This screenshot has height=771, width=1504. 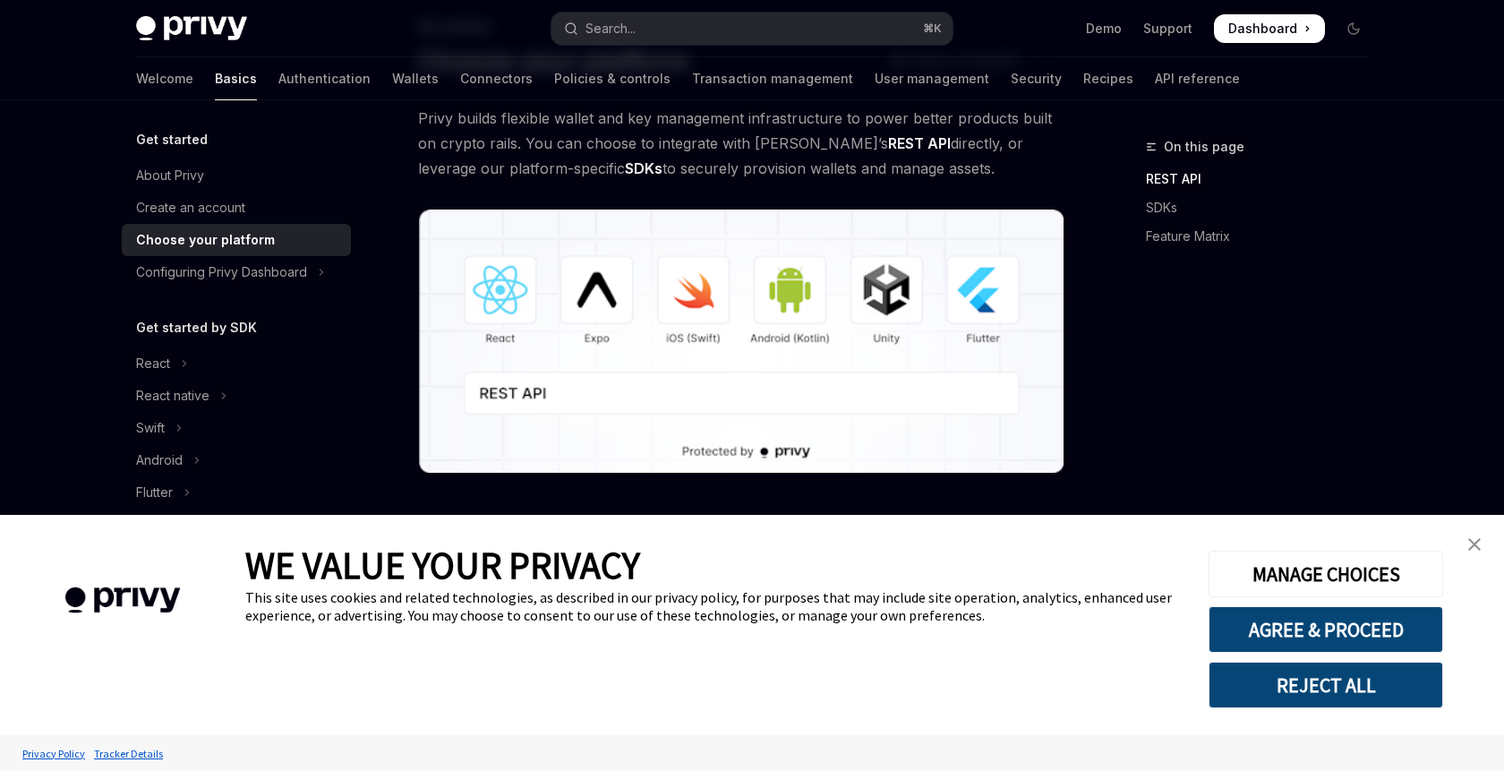 I want to click on div: Swift, so click(x=150, y=428).